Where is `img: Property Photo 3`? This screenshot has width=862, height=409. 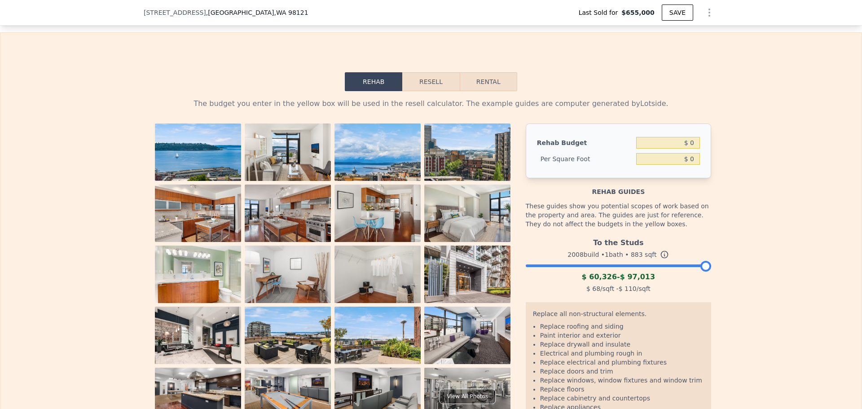 img: Property Photo 3 is located at coordinates (378, 152).